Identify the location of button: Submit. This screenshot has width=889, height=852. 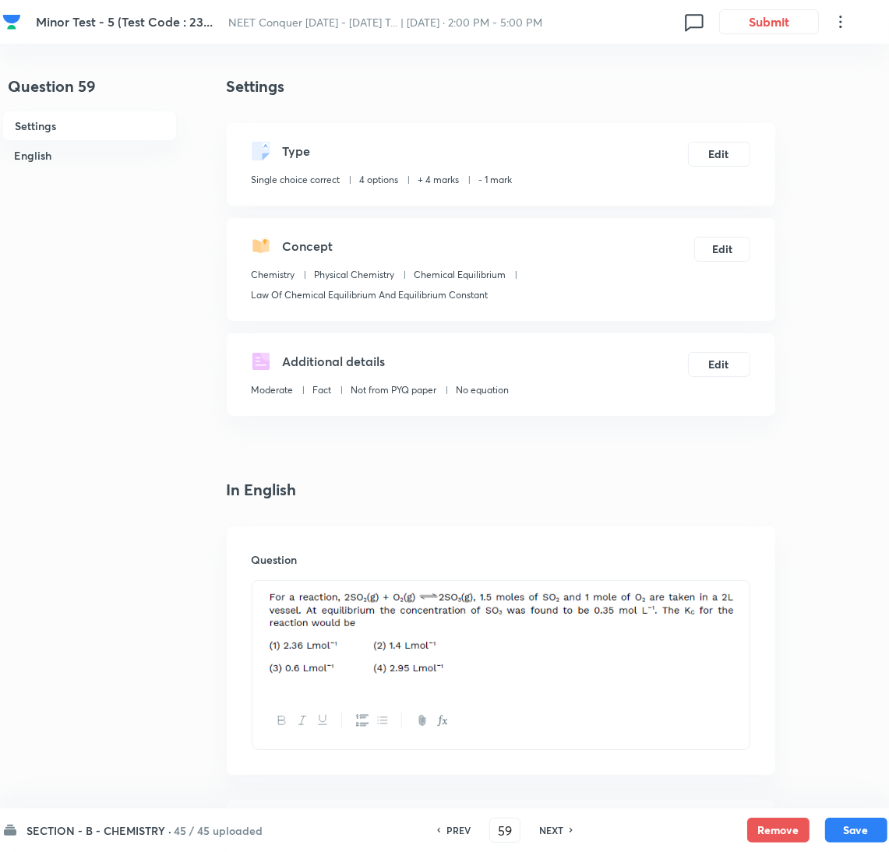
(769, 22).